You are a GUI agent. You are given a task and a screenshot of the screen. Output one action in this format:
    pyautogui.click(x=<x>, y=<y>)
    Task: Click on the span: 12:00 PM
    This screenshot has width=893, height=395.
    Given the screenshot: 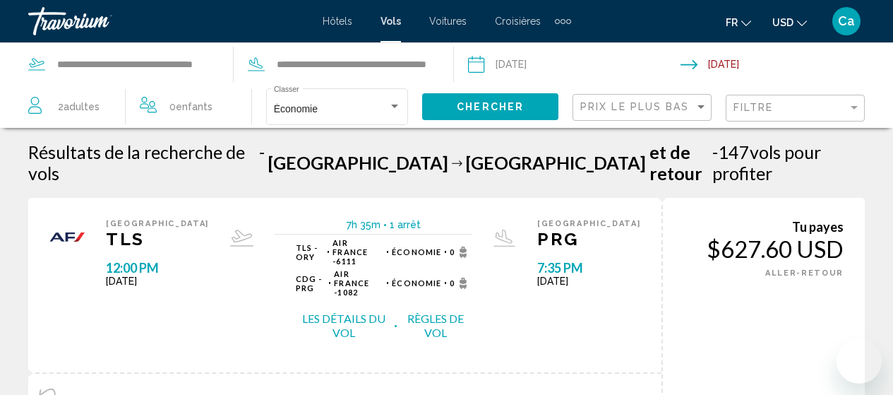 What is the action you would take?
    pyautogui.click(x=157, y=268)
    